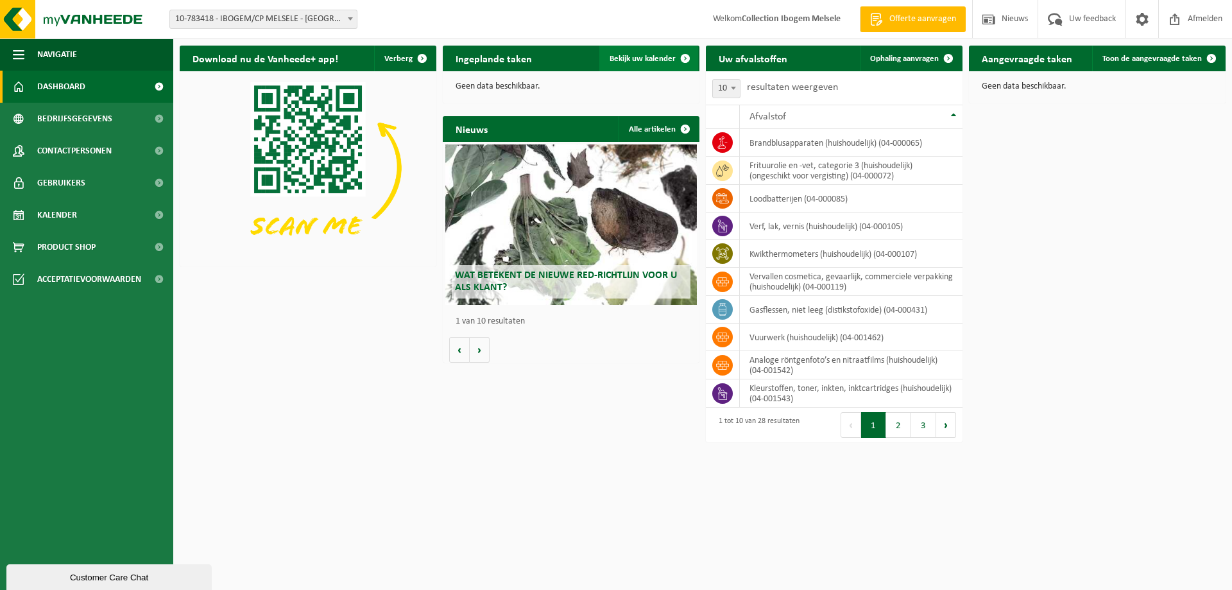 This screenshot has width=1232, height=590. Describe the element at coordinates (851, 198) in the screenshot. I see `td: loodbatterijen (04-000085)` at that location.